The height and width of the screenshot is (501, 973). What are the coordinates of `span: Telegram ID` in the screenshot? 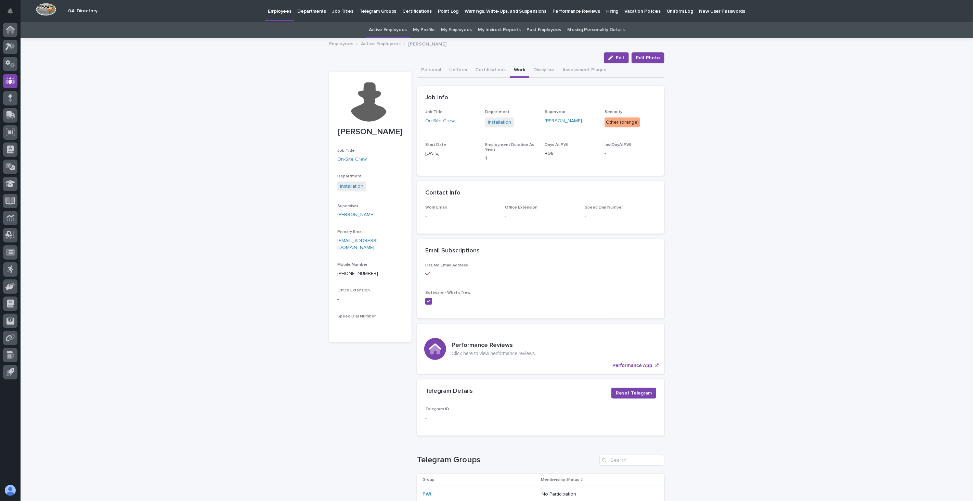 It's located at (437, 409).